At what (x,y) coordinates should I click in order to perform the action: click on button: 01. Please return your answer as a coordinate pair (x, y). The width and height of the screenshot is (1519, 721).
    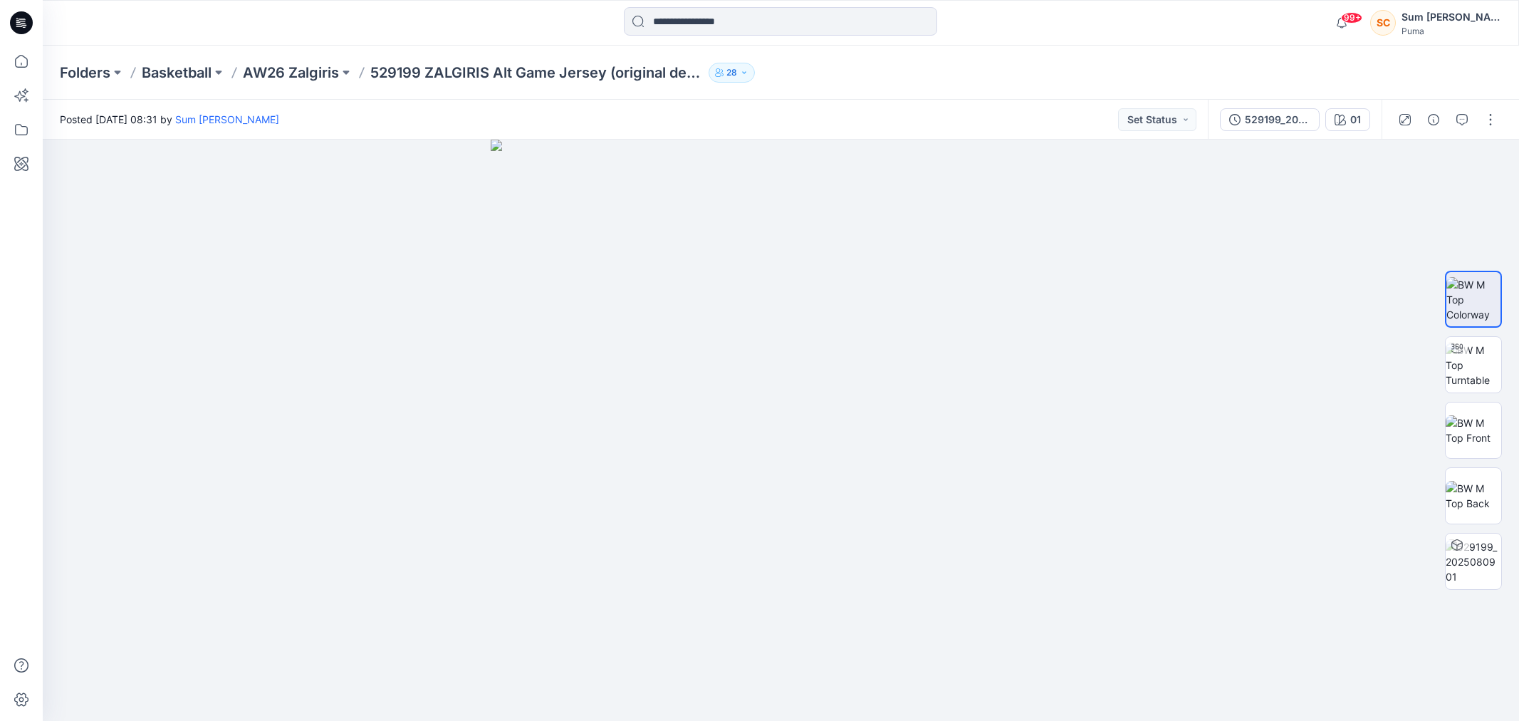
    Looking at the image, I should click on (1348, 120).